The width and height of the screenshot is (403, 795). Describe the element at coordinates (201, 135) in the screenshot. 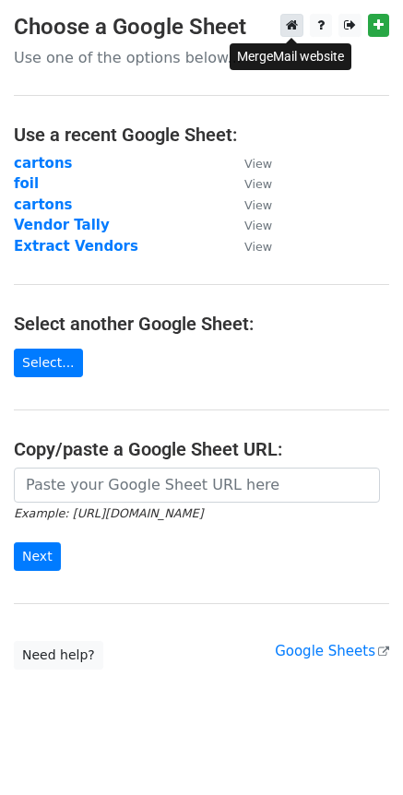

I see `h4: Use a recent Google Sheet:` at that location.